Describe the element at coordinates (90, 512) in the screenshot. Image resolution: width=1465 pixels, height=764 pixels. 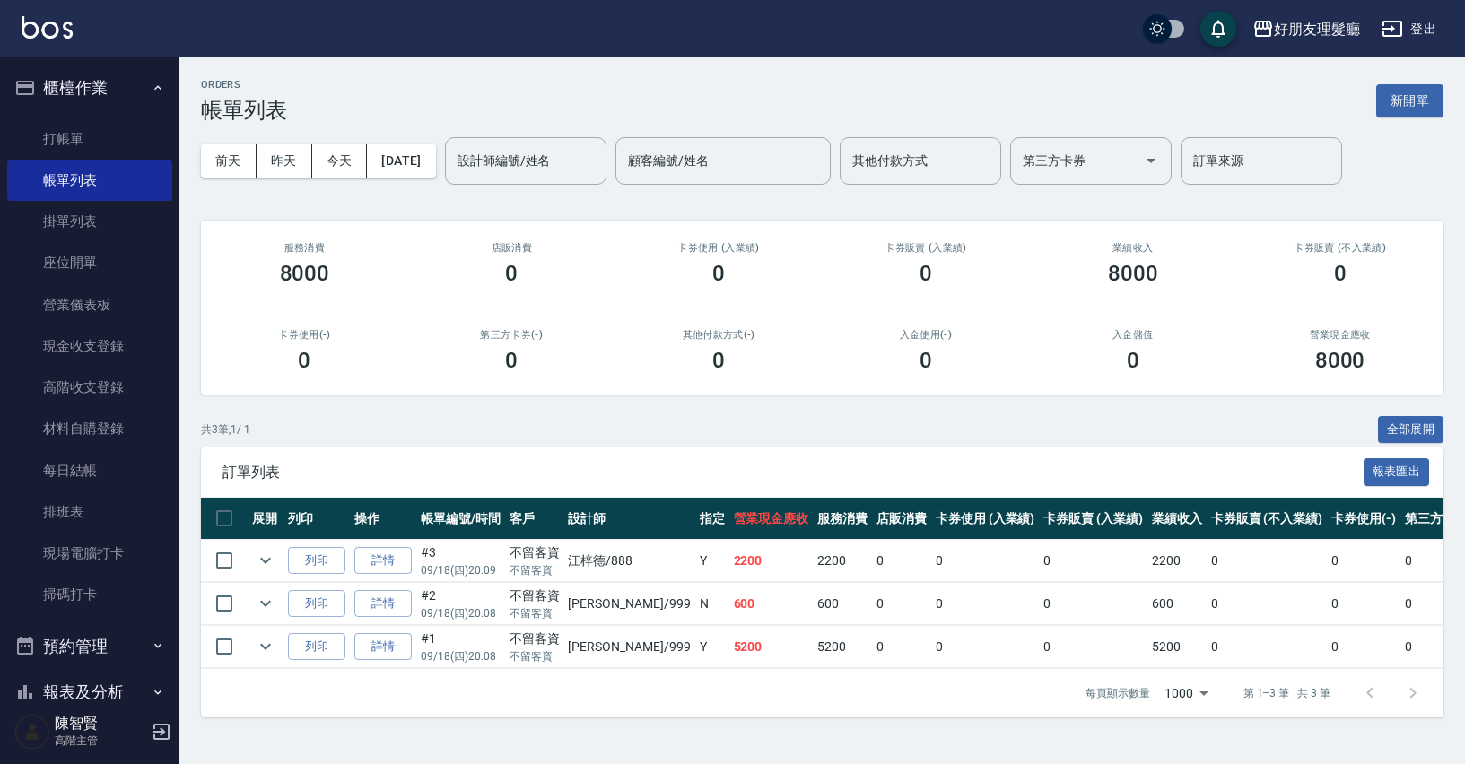
I see `a: 排班表` at that location.